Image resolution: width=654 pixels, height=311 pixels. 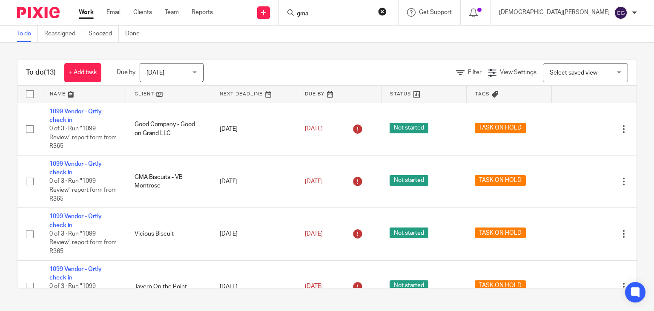 What do you see at coordinates (518, 72) in the screenshot?
I see `span: View Settings` at bounding box center [518, 72].